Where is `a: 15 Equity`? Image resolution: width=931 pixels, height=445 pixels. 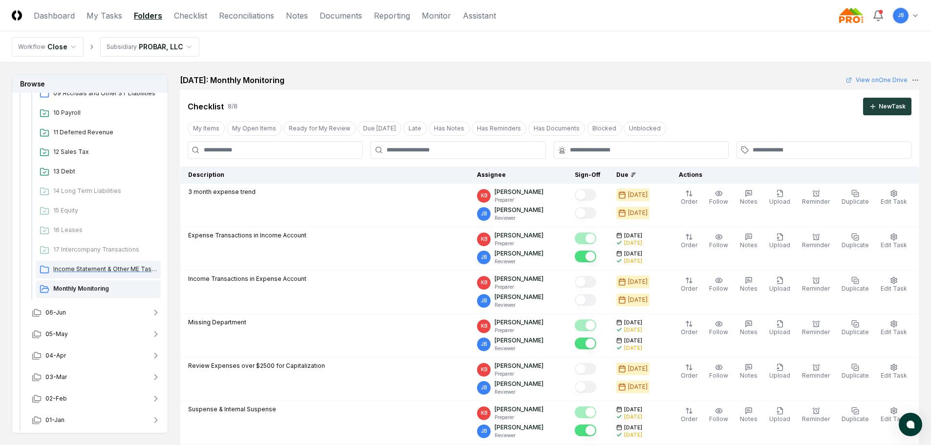 a: 15 Equity is located at coordinates (98, 211).